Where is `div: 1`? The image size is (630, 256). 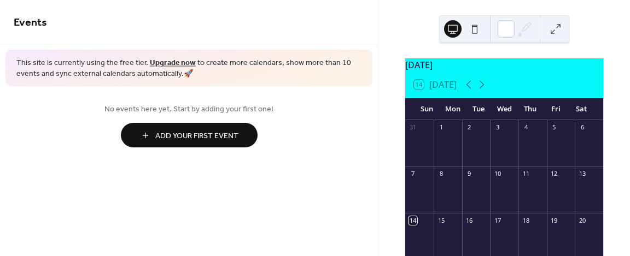 div: 1 is located at coordinates (441, 127).